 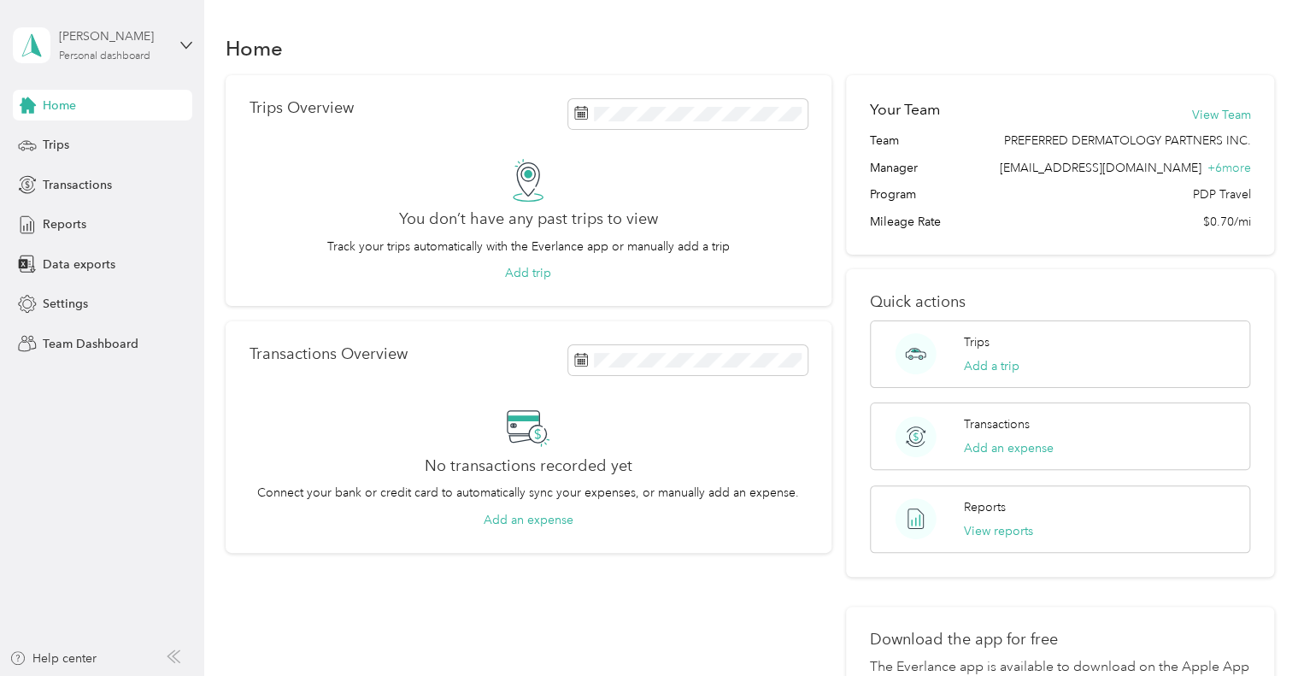 I want to click on button: Add a trip, so click(x=991, y=366).